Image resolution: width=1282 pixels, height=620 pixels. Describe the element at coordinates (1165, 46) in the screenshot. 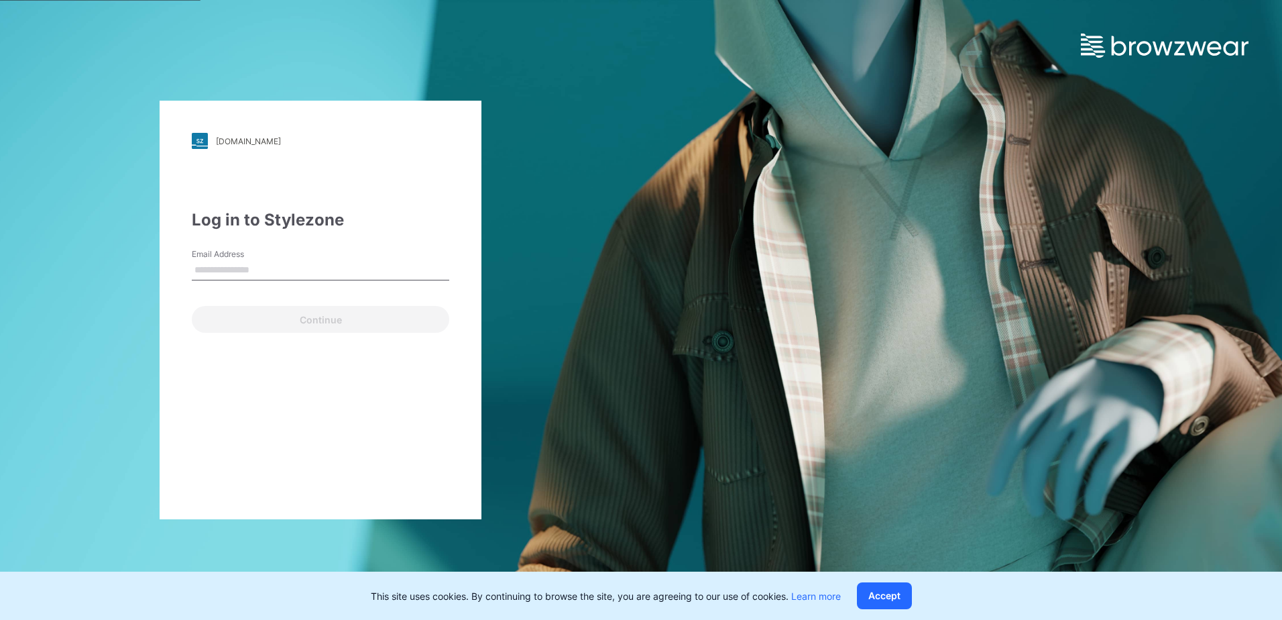

I see `img: browzwear-logo.e42bd6dac1945053ebaf764b6aa21510.svg` at that location.